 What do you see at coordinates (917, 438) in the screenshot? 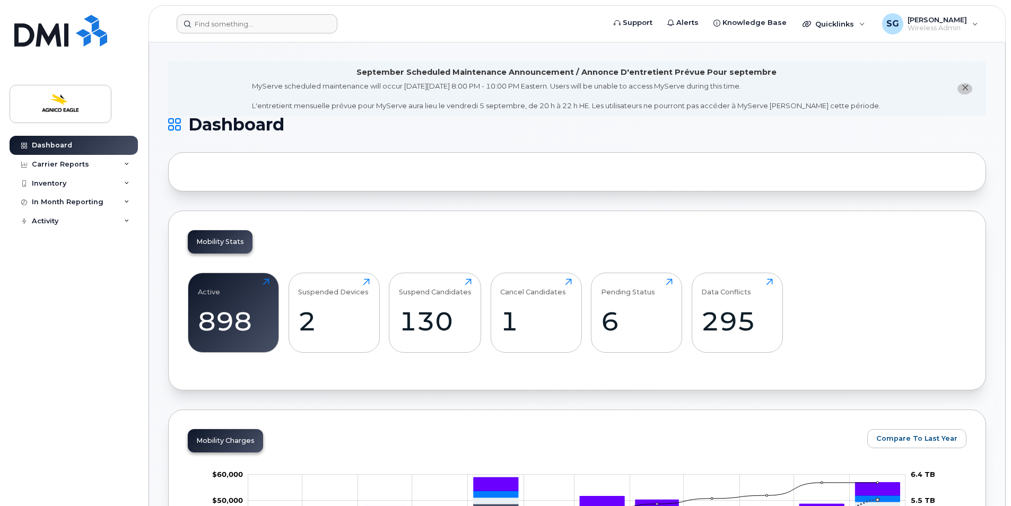
I see `span: Compare To Last Year` at bounding box center [917, 438].